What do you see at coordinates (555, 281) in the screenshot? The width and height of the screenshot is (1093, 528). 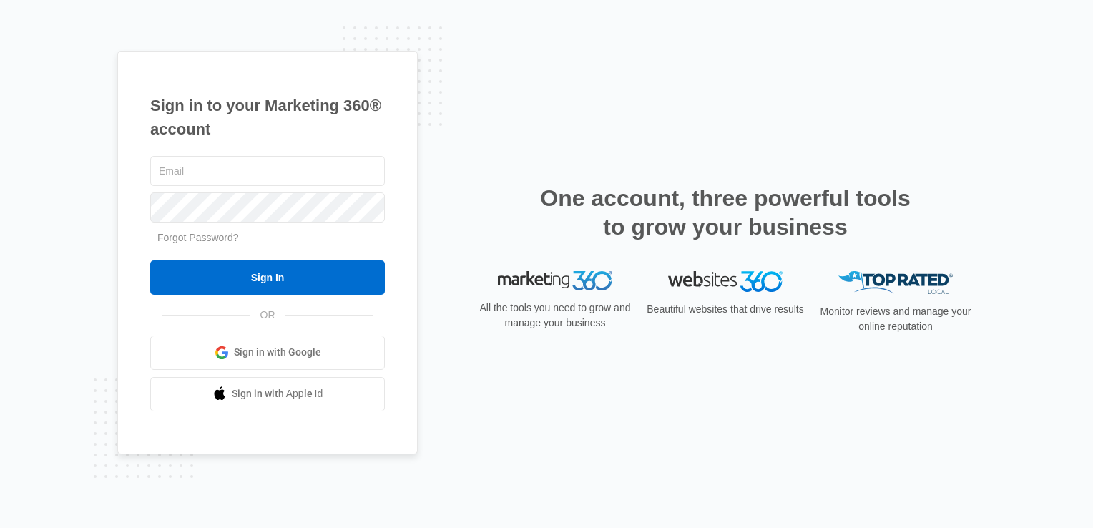 I see `img: Marketing 360` at bounding box center [555, 281].